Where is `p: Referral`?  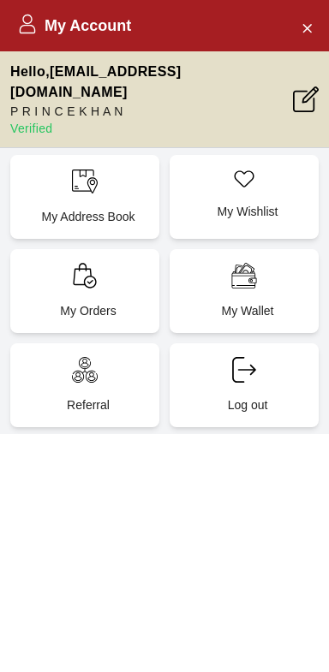 p: Referral is located at coordinates (88, 405).